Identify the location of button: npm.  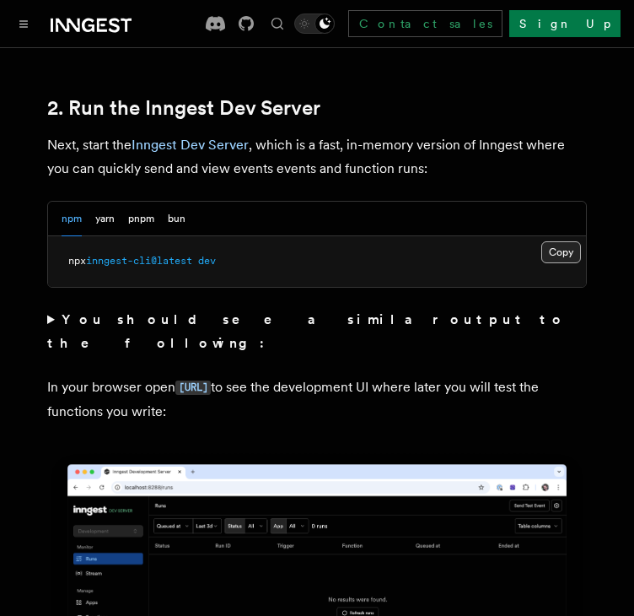
(72, 218).